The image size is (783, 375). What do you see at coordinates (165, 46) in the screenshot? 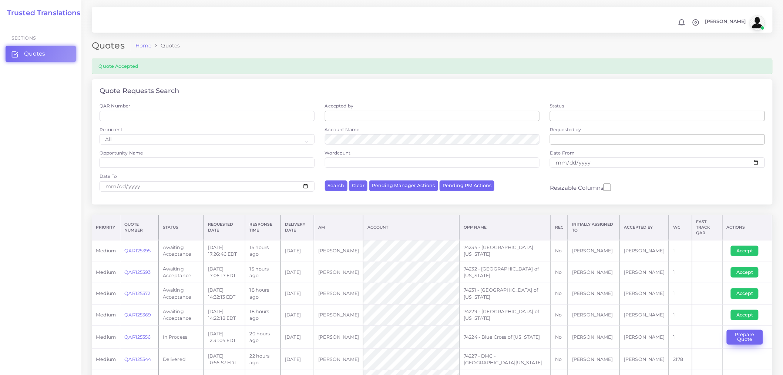
I see `li: Quotes` at bounding box center [165, 46].